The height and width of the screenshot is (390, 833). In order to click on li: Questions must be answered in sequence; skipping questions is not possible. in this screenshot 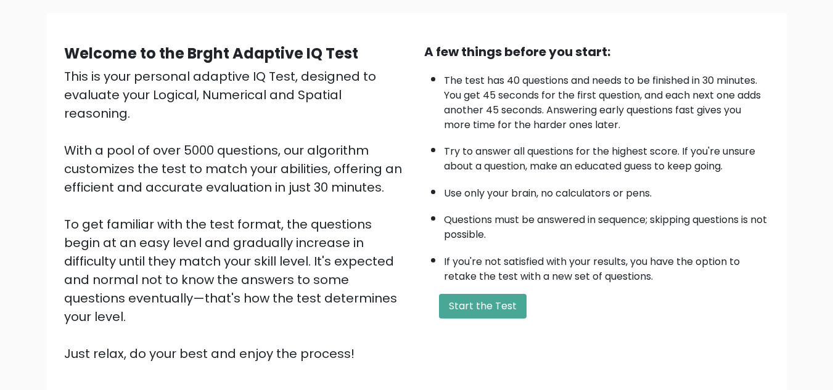, I will do `click(607, 224)`.